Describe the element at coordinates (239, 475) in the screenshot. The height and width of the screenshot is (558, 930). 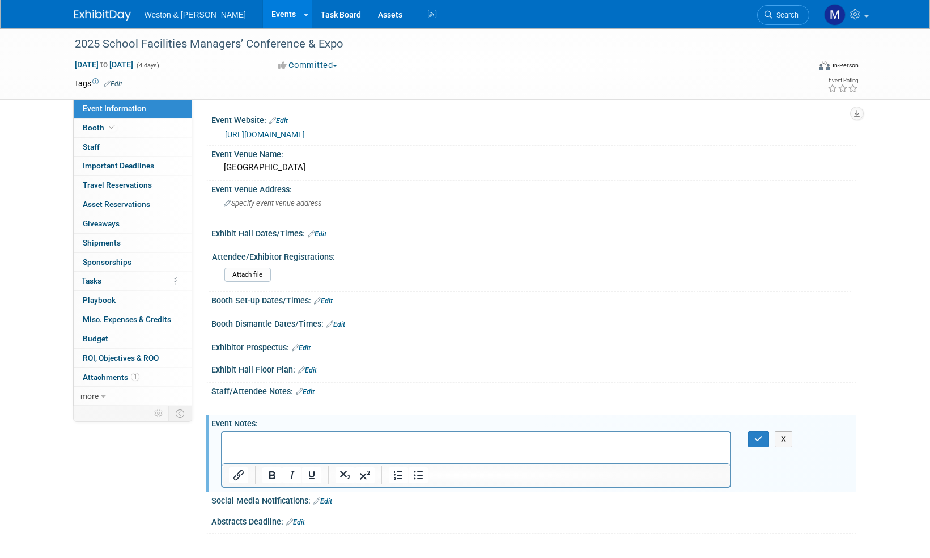
I see `button: Insert/edit link` at that location.